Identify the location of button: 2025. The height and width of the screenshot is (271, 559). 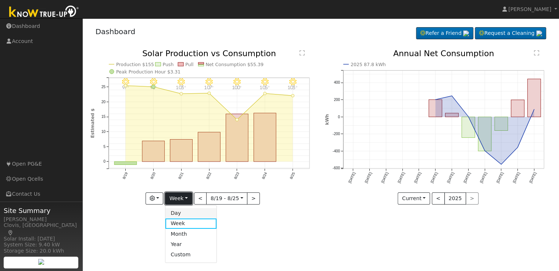
(455, 199).